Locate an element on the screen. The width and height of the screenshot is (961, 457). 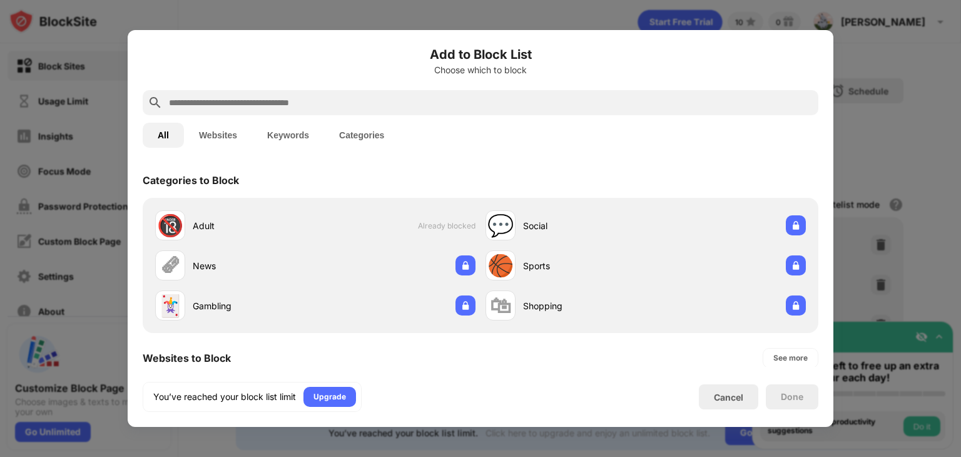
div: Social is located at coordinates (585, 225).